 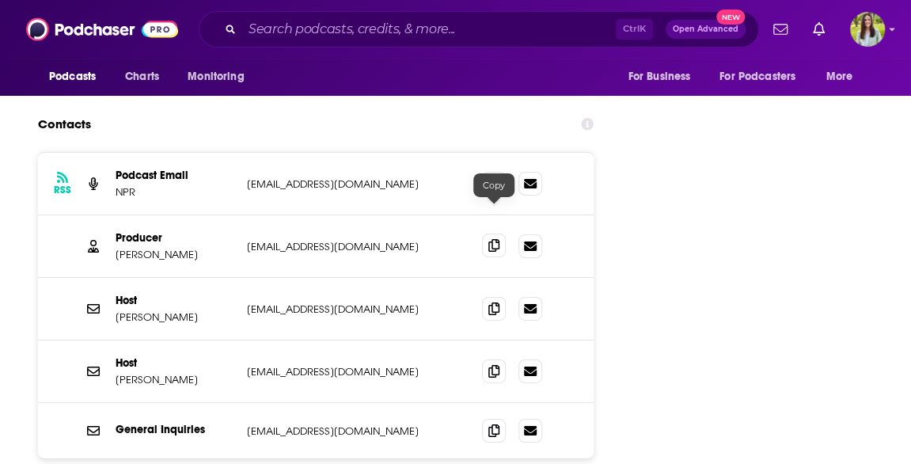 I want to click on p: Podcast Email, so click(x=175, y=175).